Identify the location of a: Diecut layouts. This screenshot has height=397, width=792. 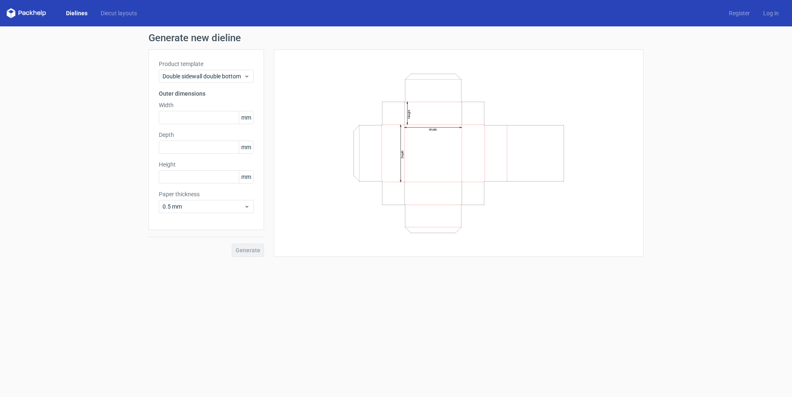
(119, 13).